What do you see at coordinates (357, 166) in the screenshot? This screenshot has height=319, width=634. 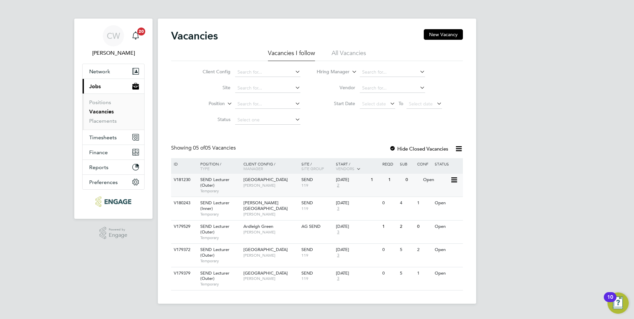 I see `div: Start /` at bounding box center [357, 166].